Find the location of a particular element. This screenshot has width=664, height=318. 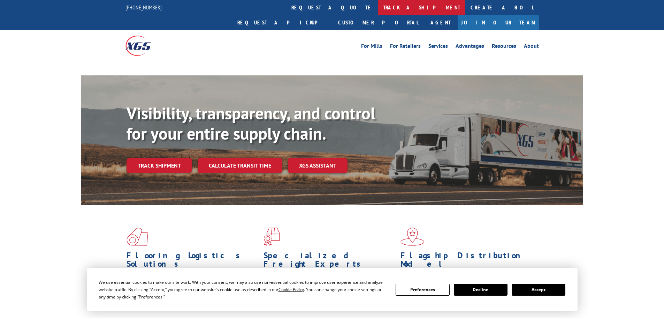

h1: Flooring Logistics Solutions is located at coordinates (192, 261).